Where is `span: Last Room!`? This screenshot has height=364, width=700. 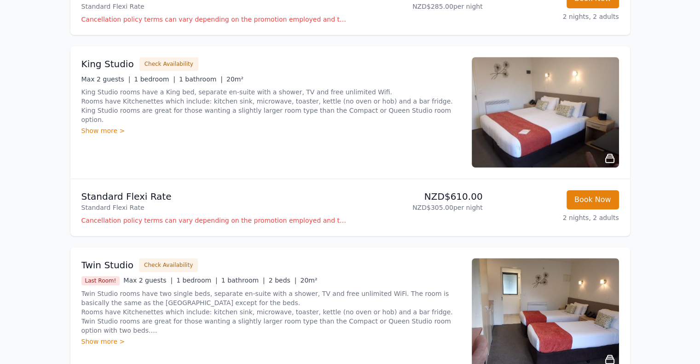 span: Last Room! is located at coordinates (101, 281).